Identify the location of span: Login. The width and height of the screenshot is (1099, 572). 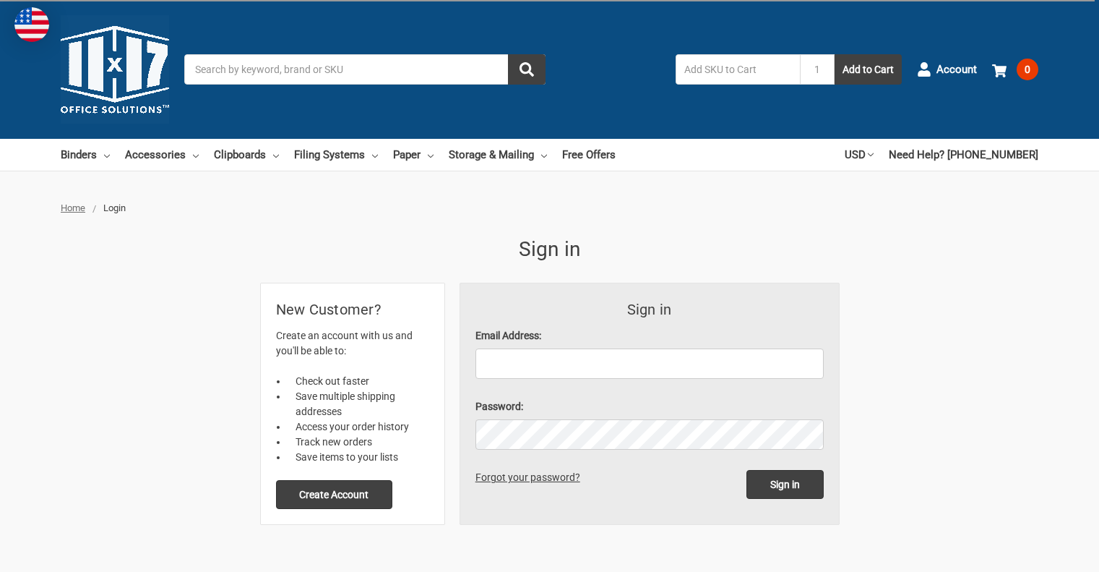
(114, 207).